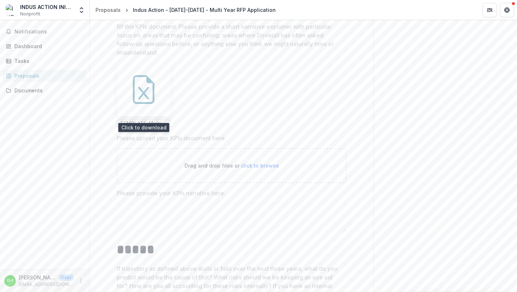 This screenshot has height=292, width=517. What do you see at coordinates (171, 138) in the screenshot?
I see `p: Please upload your KPIs document here.` at bounding box center [171, 138].